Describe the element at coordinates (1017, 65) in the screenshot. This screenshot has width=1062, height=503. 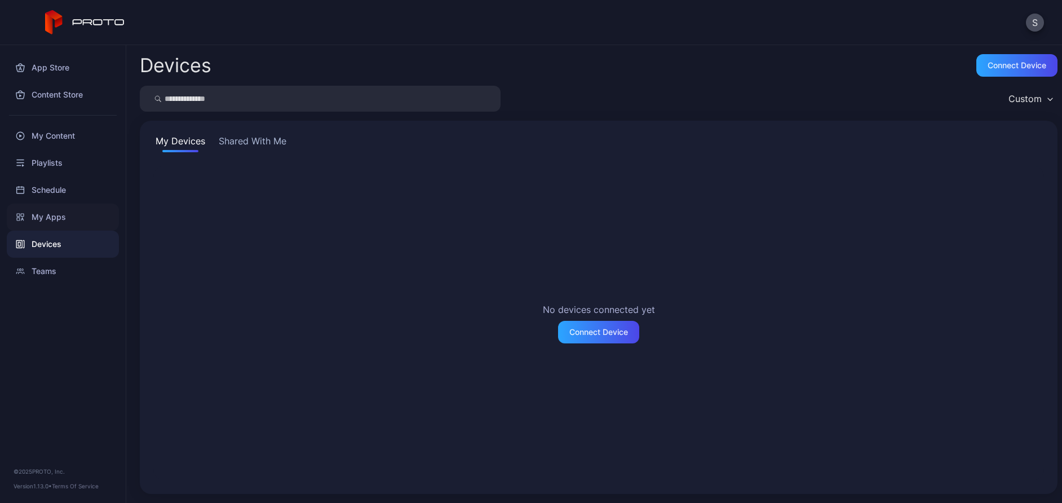
I see `div: Connect device` at that location.